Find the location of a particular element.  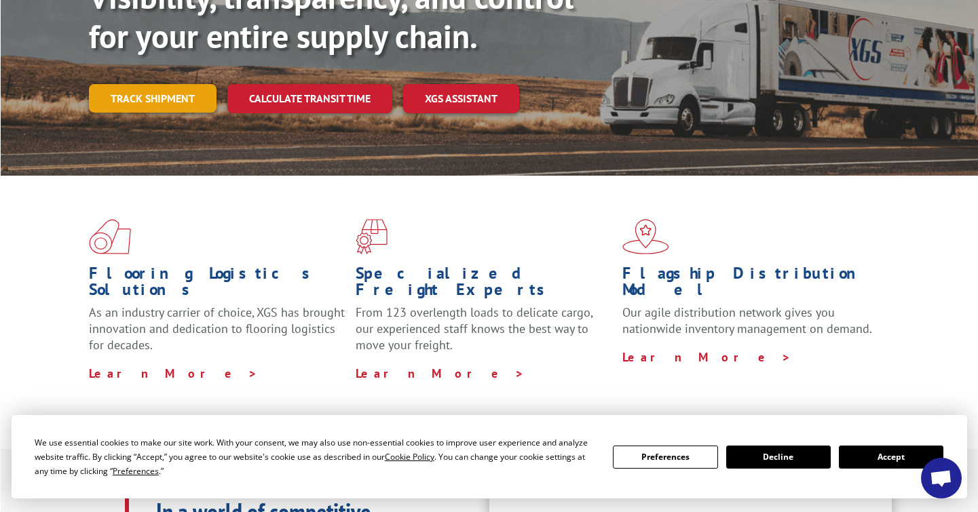

a: Calculate transit time is located at coordinates (310, 98).